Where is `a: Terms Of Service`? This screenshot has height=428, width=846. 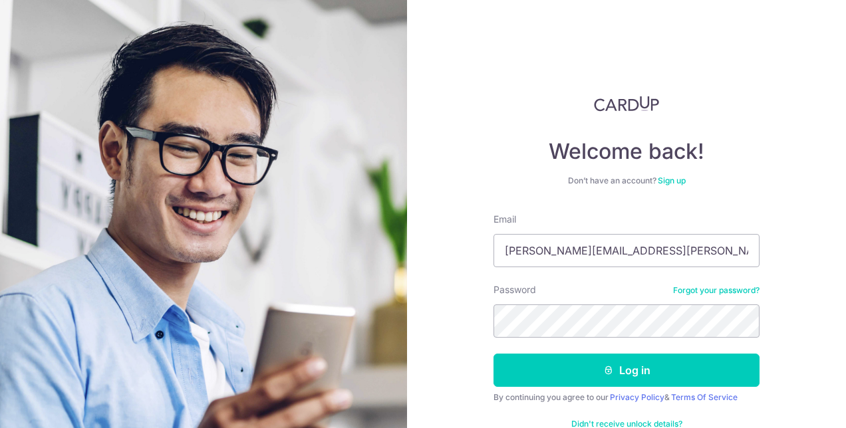
a: Terms Of Service is located at coordinates (704, 397).